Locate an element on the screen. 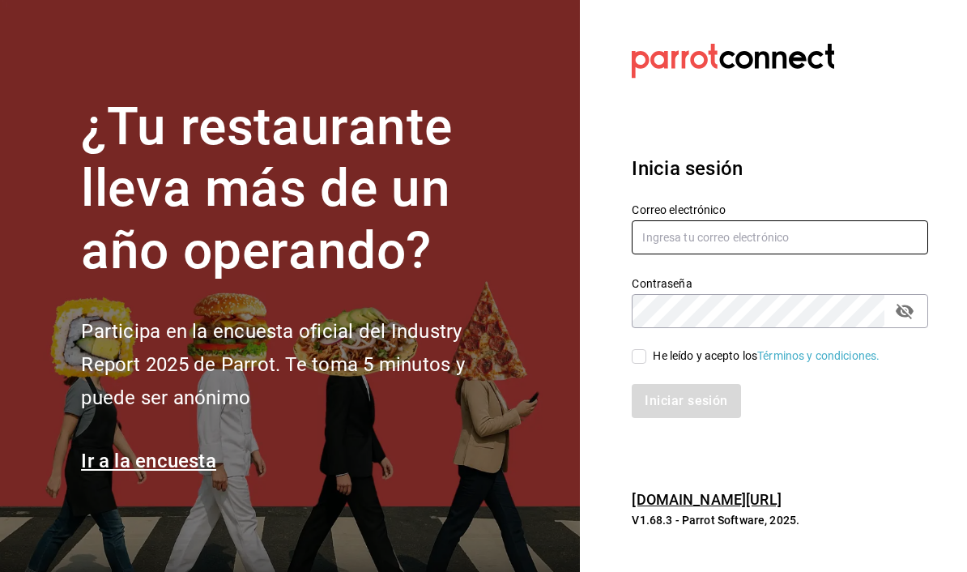 The image size is (967, 572). input: Ingresa tu correo electrónico is located at coordinates (780, 237).